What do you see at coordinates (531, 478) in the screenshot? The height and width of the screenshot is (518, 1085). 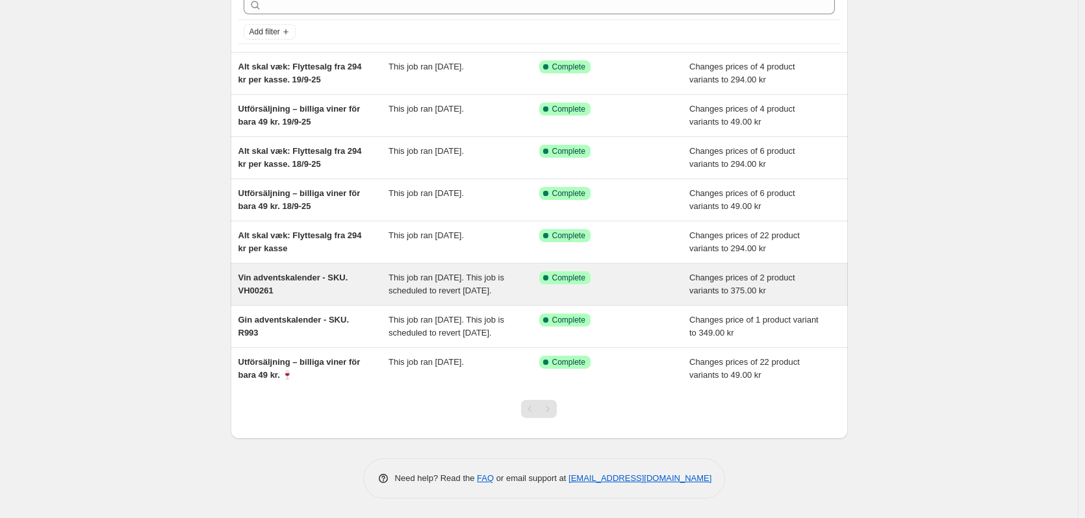 I see `span: or email support at` at bounding box center [531, 478].